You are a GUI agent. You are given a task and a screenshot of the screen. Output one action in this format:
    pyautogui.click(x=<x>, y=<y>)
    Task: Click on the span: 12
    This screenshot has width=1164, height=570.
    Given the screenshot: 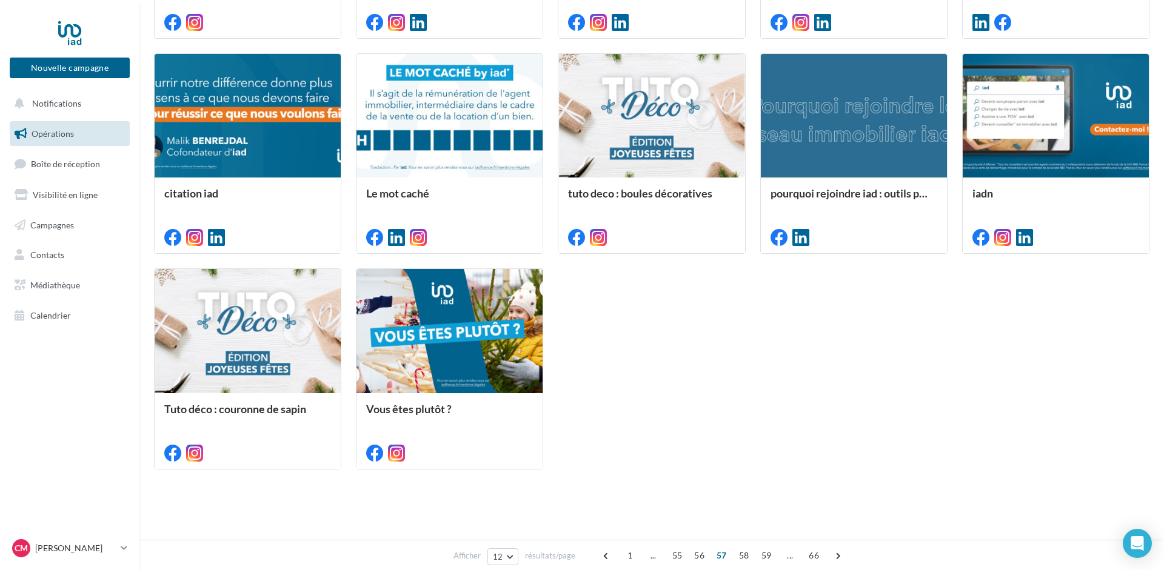 What is the action you would take?
    pyautogui.click(x=498, y=557)
    